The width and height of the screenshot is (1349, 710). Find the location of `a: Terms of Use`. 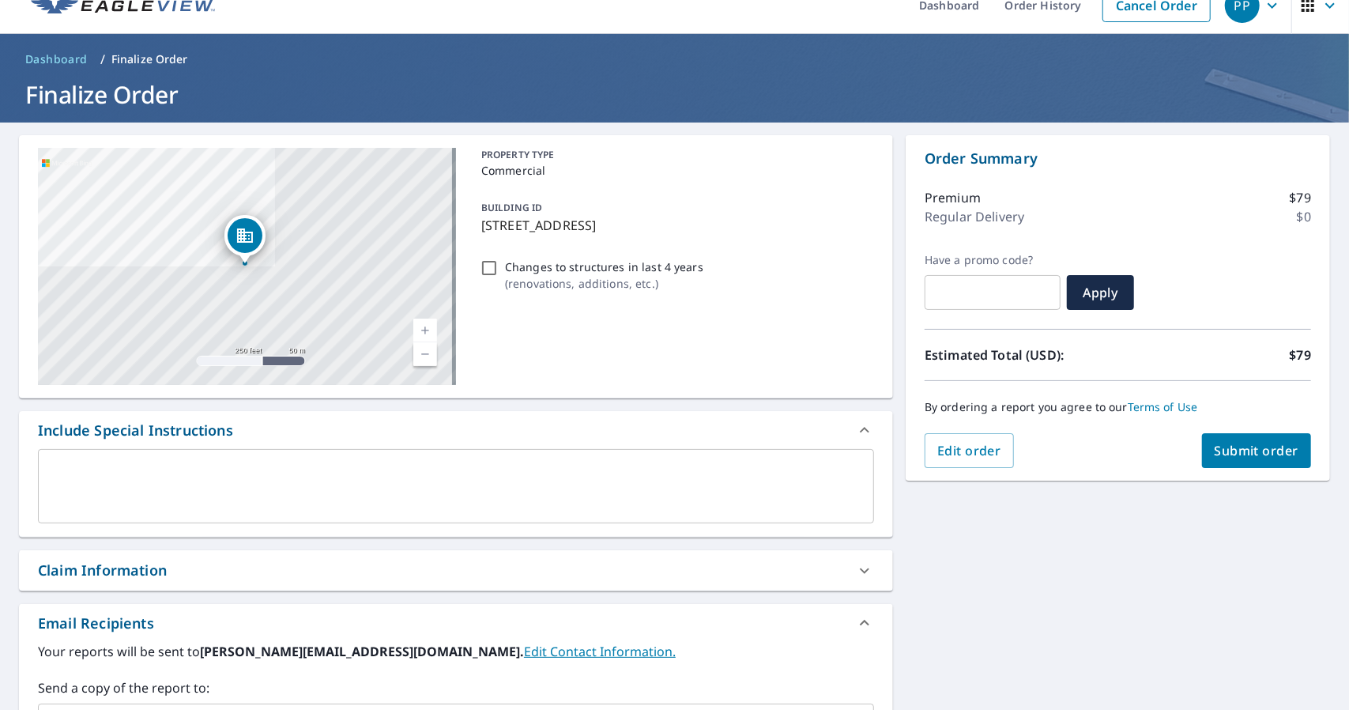

a: Terms of Use is located at coordinates (1163, 406).